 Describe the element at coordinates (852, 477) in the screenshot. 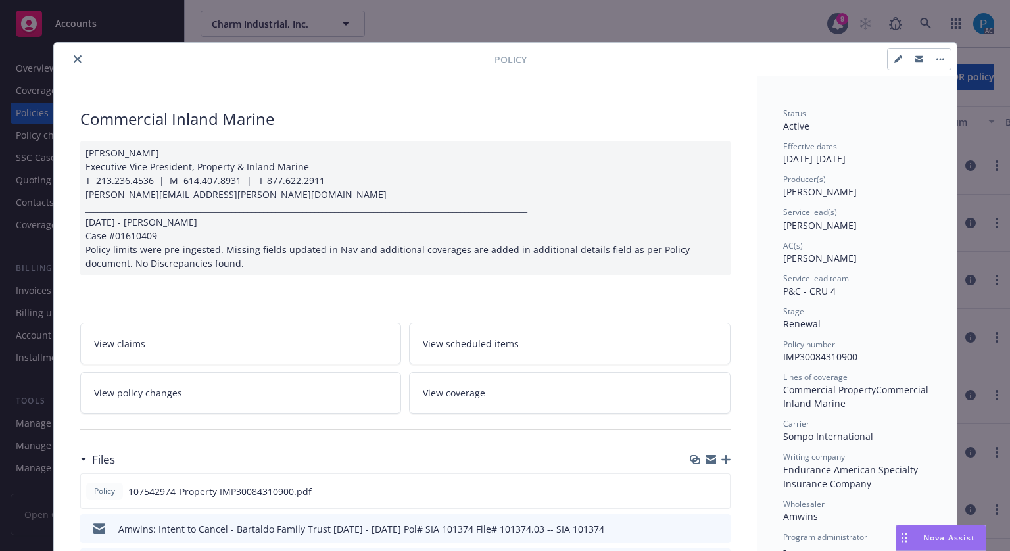

I see `span: Endurance American Specialty Insurance Company` at that location.